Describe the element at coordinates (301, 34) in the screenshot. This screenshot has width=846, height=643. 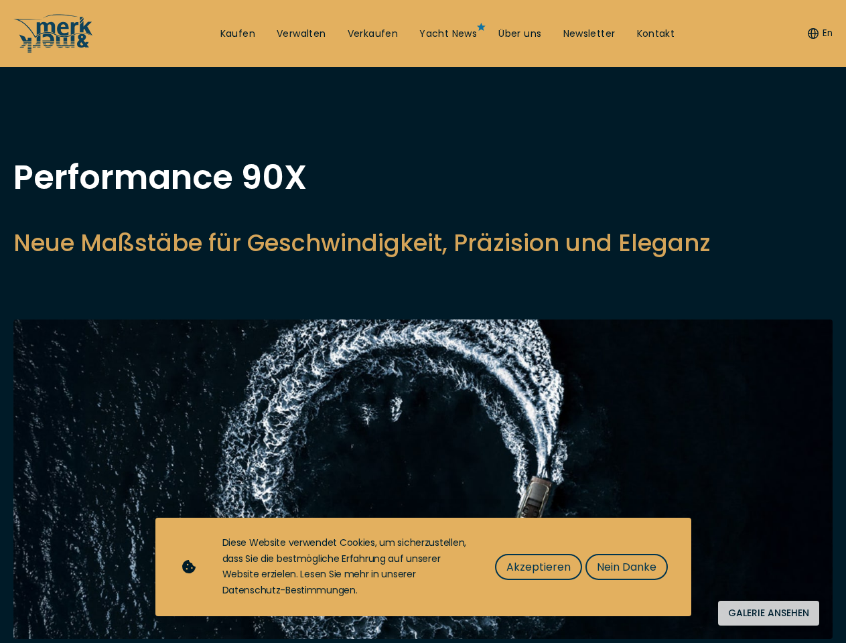
I see `a: Verwalten` at that location.